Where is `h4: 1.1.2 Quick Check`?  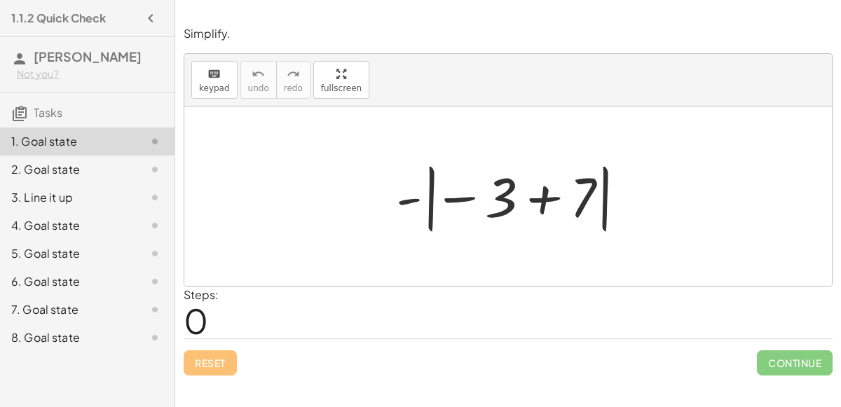 h4: 1.1.2 Quick Check is located at coordinates (58, 18).